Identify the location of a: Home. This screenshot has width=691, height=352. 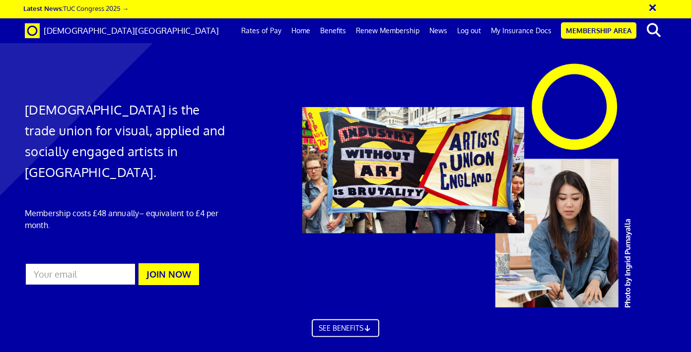
(301, 31).